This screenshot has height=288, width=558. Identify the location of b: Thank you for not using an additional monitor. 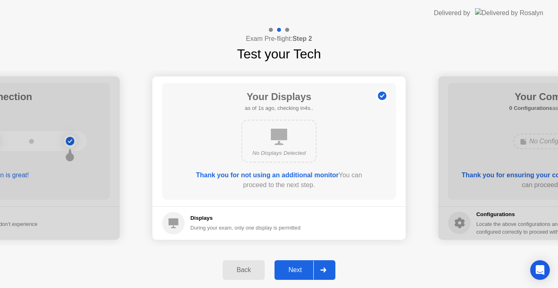
(267, 175).